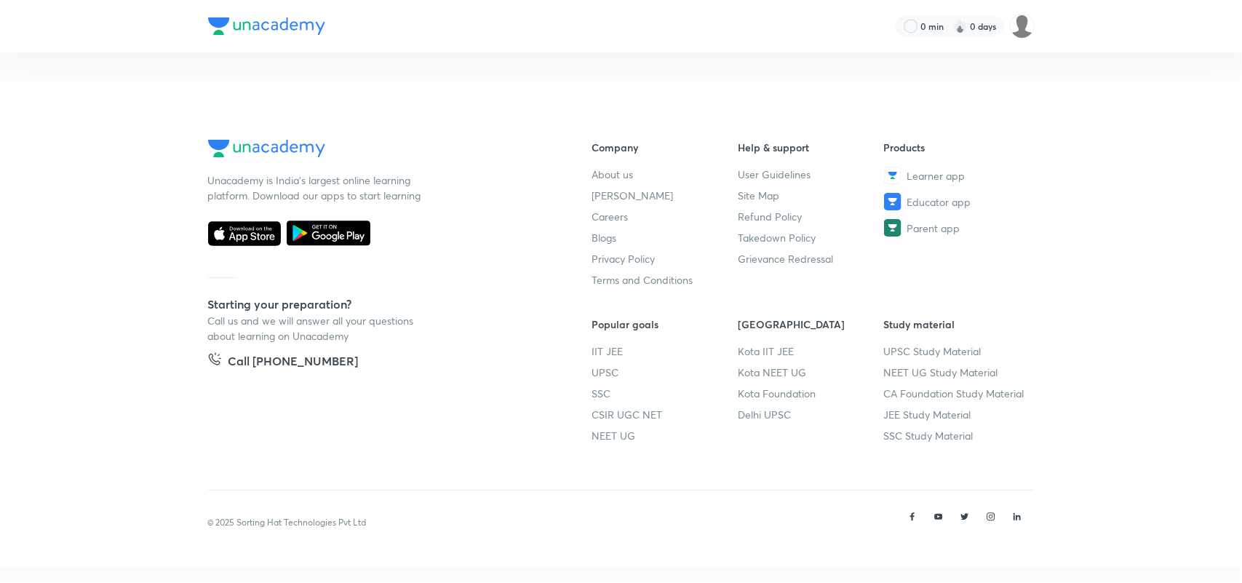 Image resolution: width=1242 pixels, height=583 pixels. Describe the element at coordinates (317, 328) in the screenshot. I see `p: Call us and we will answer all your questions about learning on Unacademy` at that location.